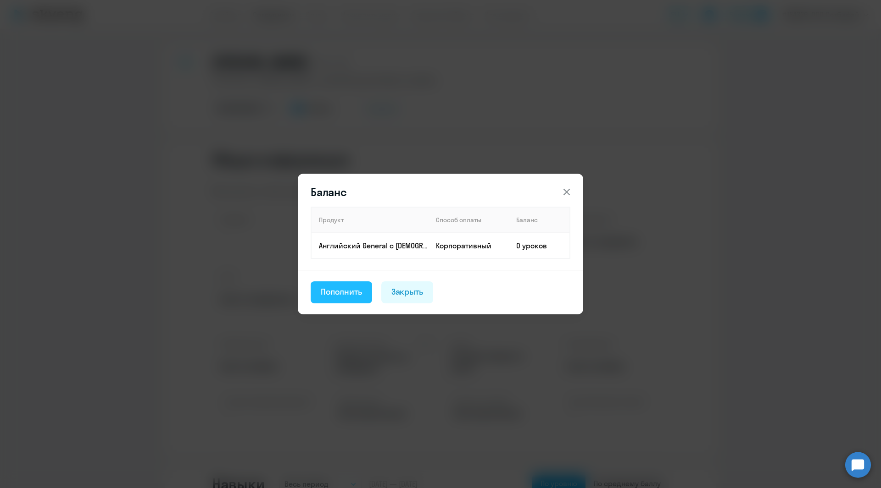 The height and width of the screenshot is (488, 881). I want to click on td: 0 уроков, so click(539, 246).